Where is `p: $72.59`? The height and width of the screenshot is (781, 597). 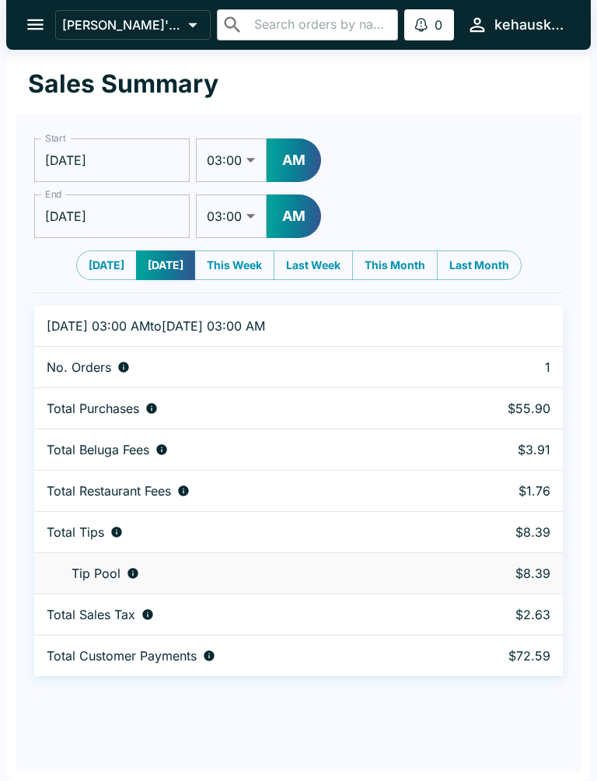 p: $72.59 is located at coordinates (506, 656).